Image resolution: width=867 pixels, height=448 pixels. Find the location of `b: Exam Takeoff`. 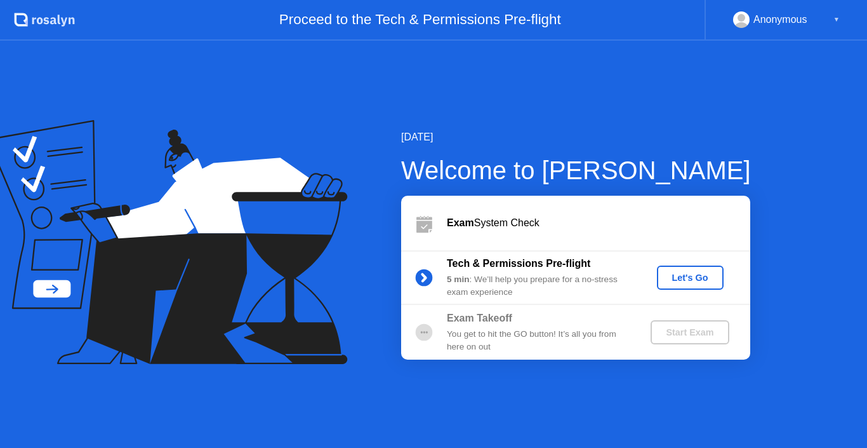

b: Exam Takeoff is located at coordinates (479, 317).